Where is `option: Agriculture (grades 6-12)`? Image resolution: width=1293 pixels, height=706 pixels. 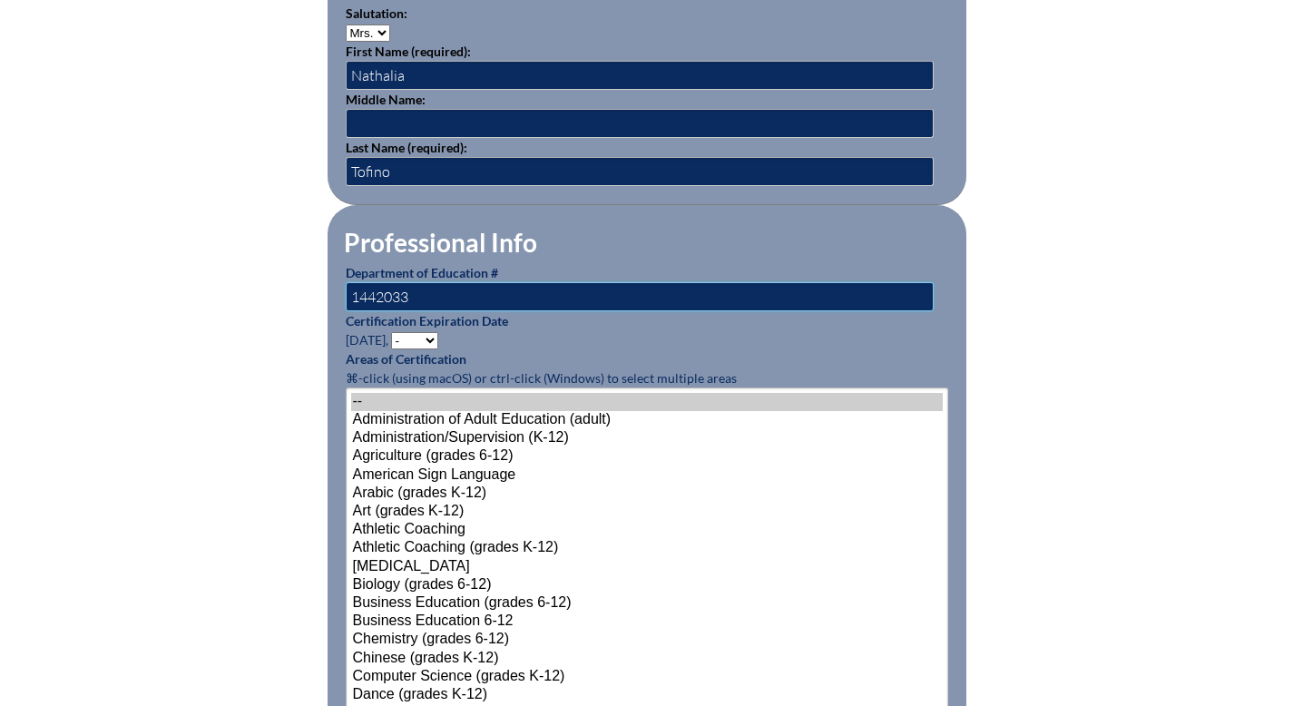
option: Agriculture (grades 6-12) is located at coordinates (647, 456).